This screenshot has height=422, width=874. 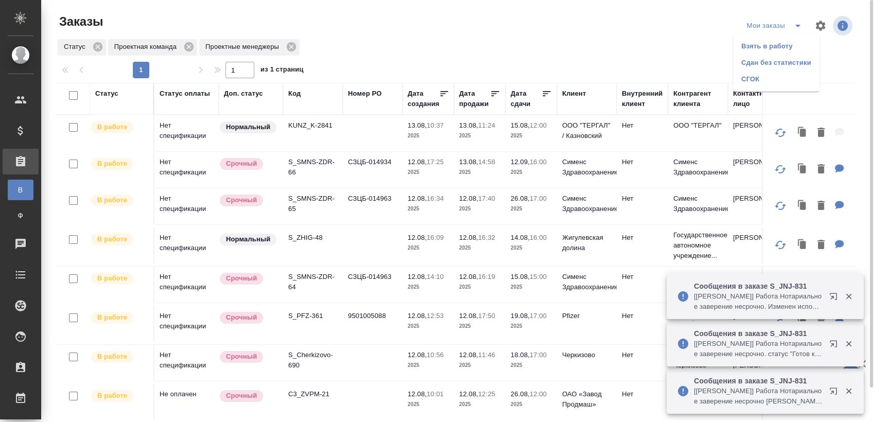 What do you see at coordinates (776, 26) in the screenshot?
I see `div: split button` at bounding box center [776, 26].